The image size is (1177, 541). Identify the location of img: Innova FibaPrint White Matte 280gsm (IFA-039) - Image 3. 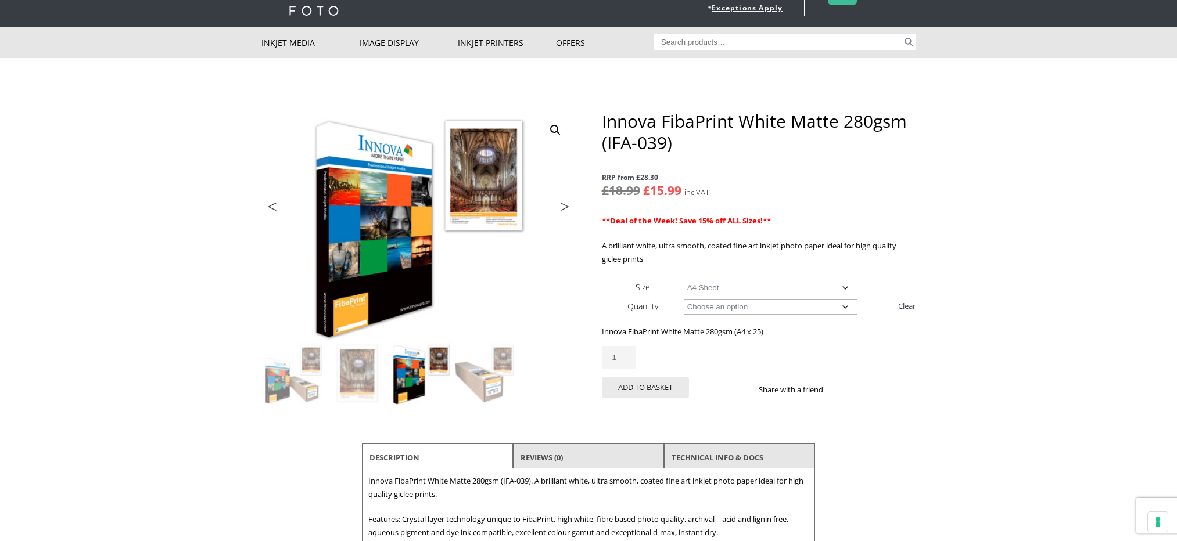
(421, 374).